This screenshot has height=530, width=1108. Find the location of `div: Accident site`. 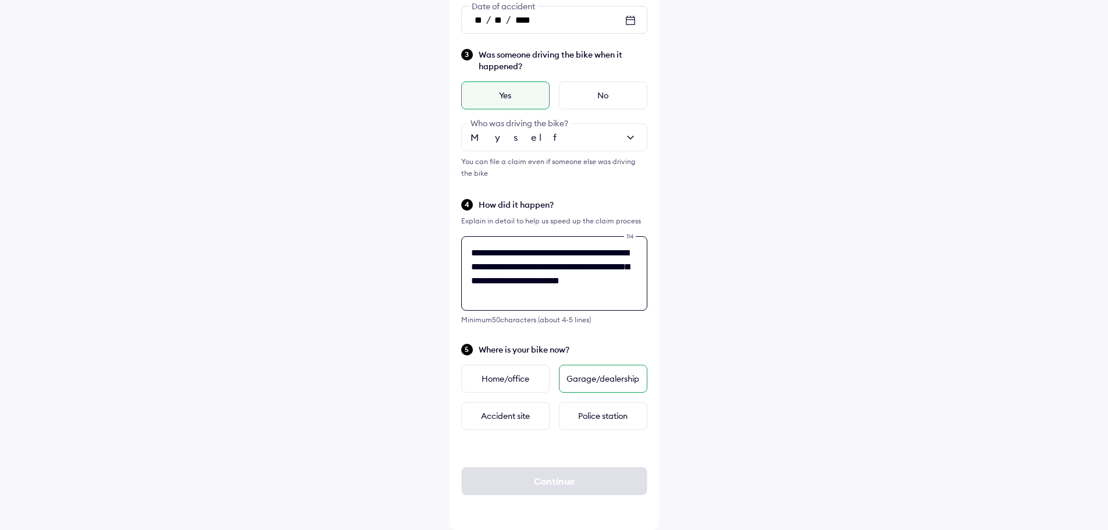

div: Accident site is located at coordinates (505, 416).